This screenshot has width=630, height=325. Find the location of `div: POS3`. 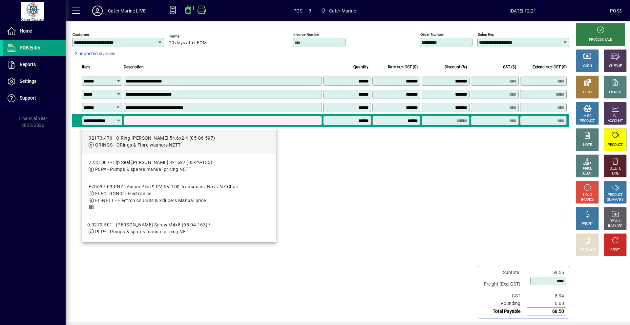

div: POS3 is located at coordinates (616, 11).